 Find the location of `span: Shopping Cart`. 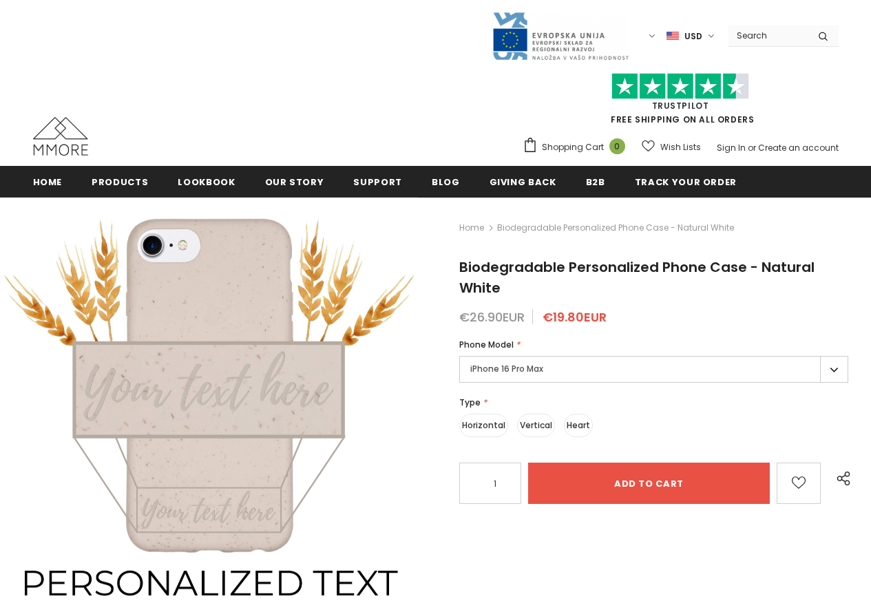

span: Shopping Cart is located at coordinates (573, 147).